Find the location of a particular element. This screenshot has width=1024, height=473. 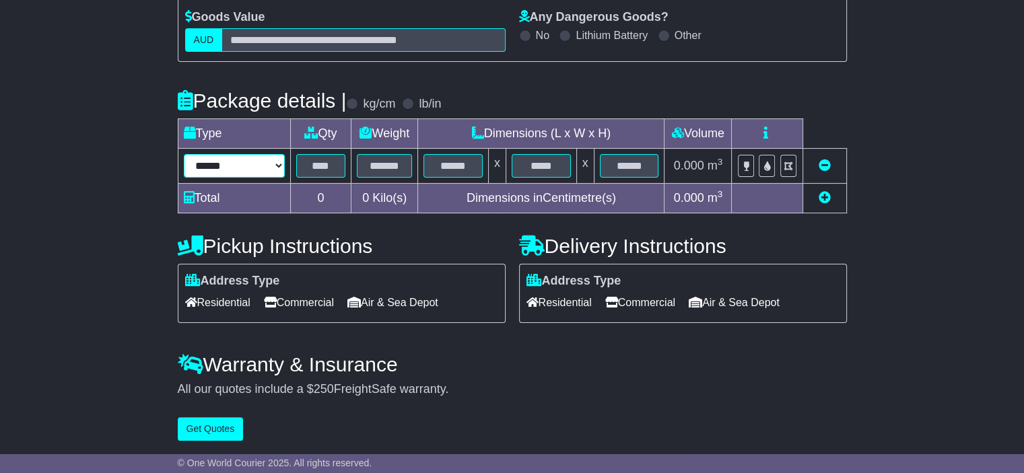

label: Other is located at coordinates (688, 35).